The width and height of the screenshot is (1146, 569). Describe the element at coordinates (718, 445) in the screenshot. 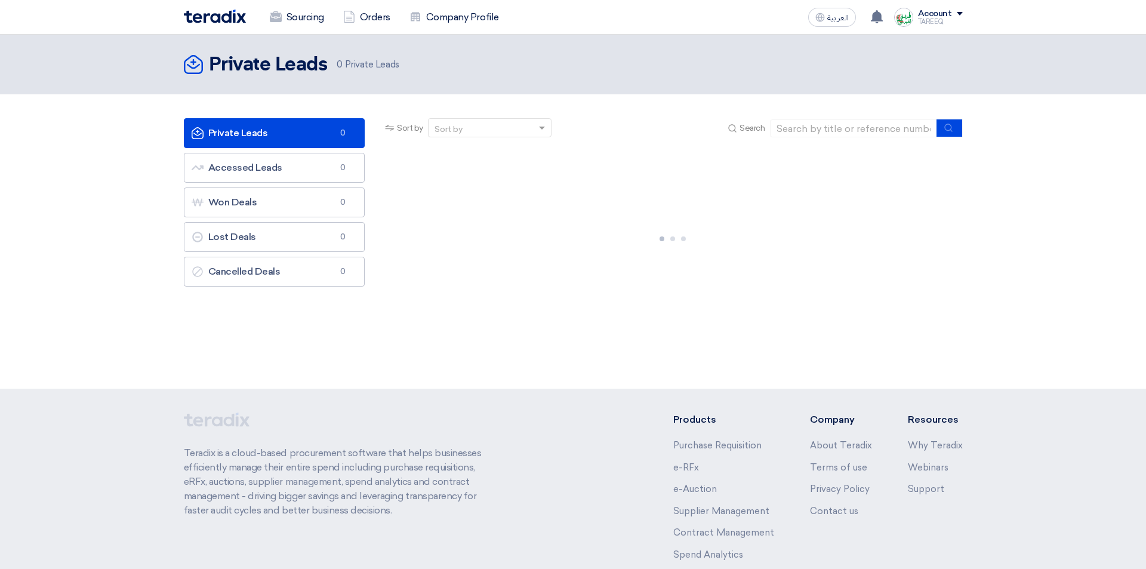

I see `a: Purchase Requisition` at that location.